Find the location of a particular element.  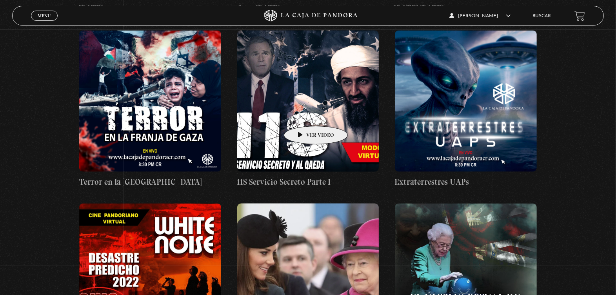

a: Extraterrestres UAPs is located at coordinates (466, 109).